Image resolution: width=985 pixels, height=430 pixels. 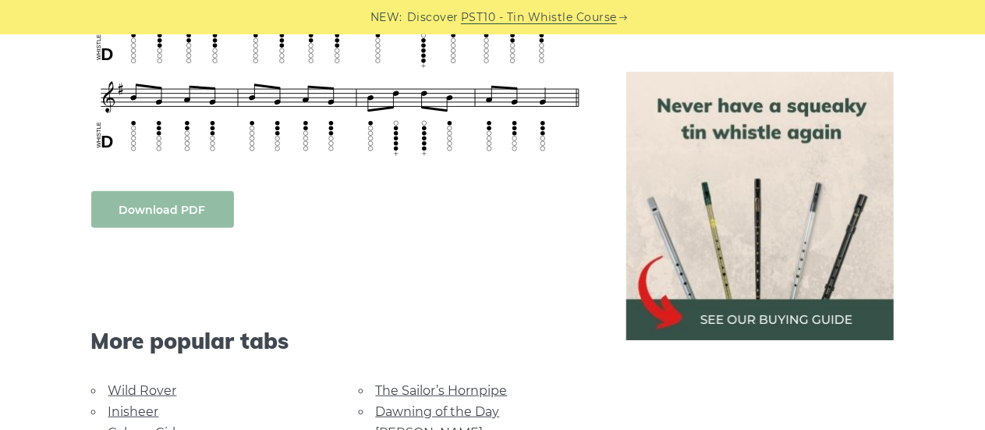 What do you see at coordinates (340, 341) in the screenshot?
I see `span: More popular tabs` at bounding box center [340, 341].